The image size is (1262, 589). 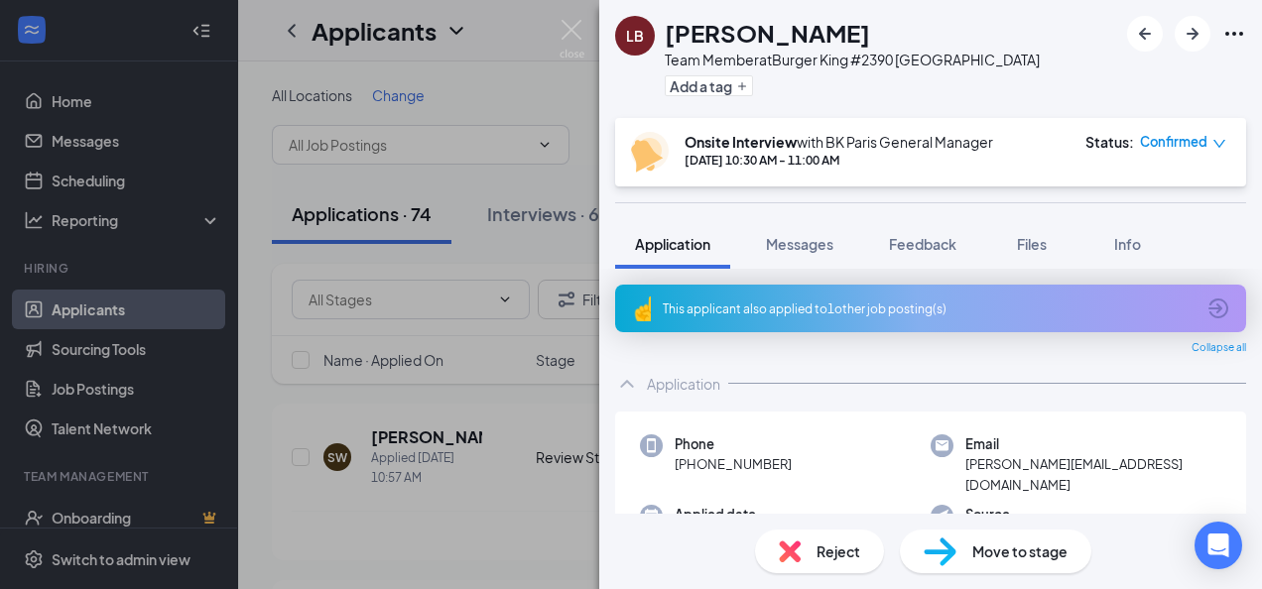 What do you see at coordinates (672, 244) in the screenshot?
I see `span: Application` at bounding box center [672, 244].